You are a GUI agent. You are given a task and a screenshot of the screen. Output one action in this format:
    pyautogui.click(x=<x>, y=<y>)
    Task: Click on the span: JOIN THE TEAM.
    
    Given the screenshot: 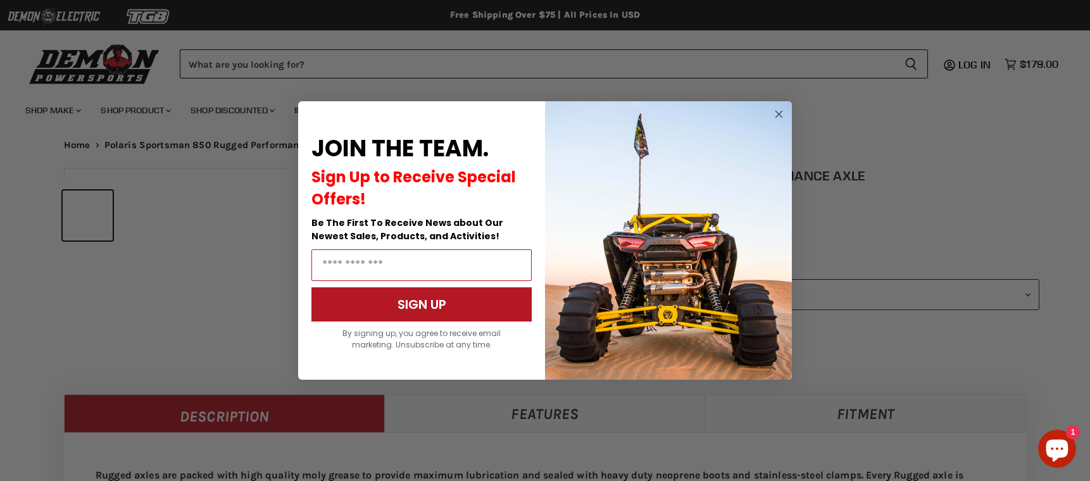 What is the action you would take?
    pyautogui.click(x=400, y=148)
    